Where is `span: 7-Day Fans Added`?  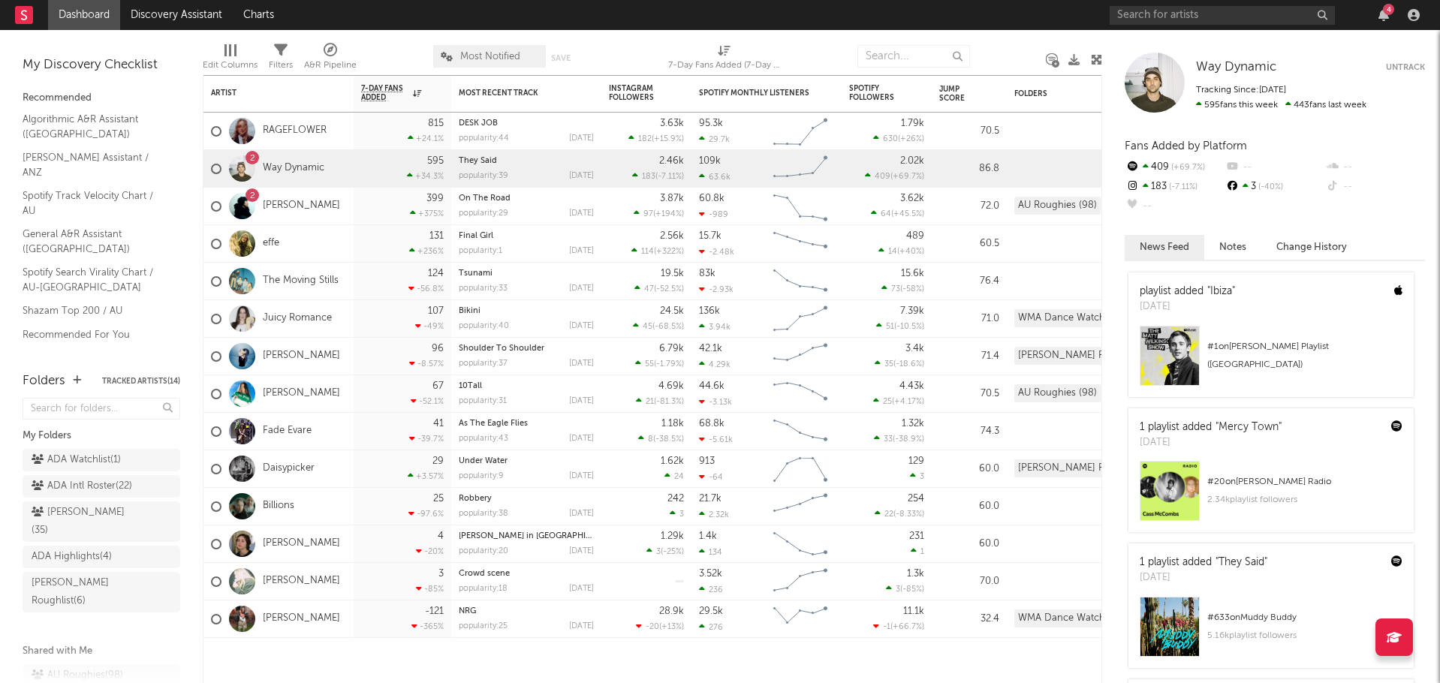 span: 7-Day Fans Added is located at coordinates (385, 93).